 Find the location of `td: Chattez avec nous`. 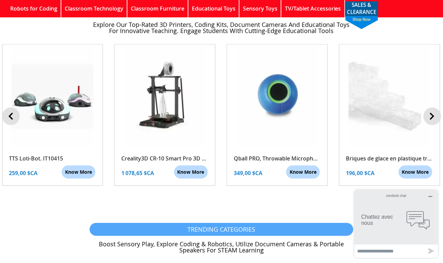

td: Chattez avec nous is located at coordinates (27, 33).